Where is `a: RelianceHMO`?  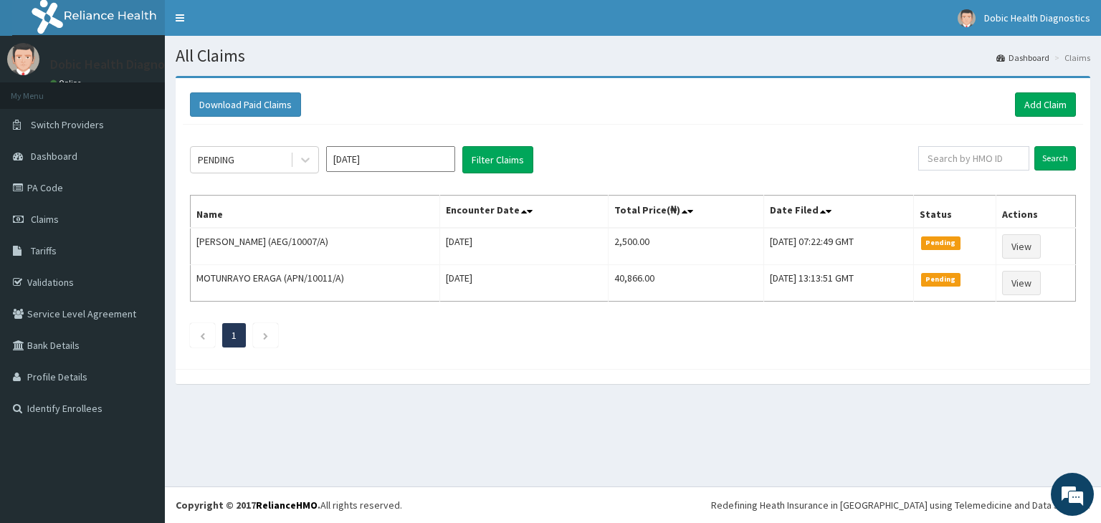
a: RelianceHMO is located at coordinates (287, 505).